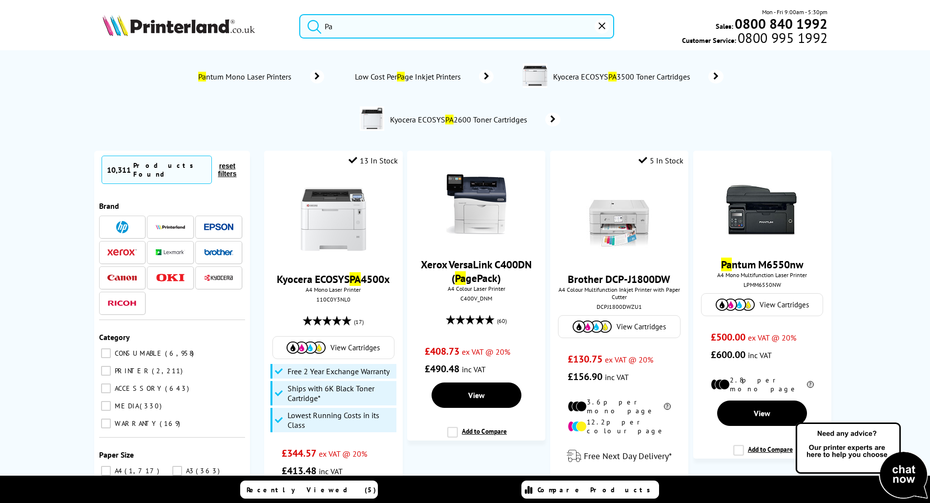 This screenshot has height=503, width=930. I want to click on li: 3.6p per mono page, so click(619, 407).